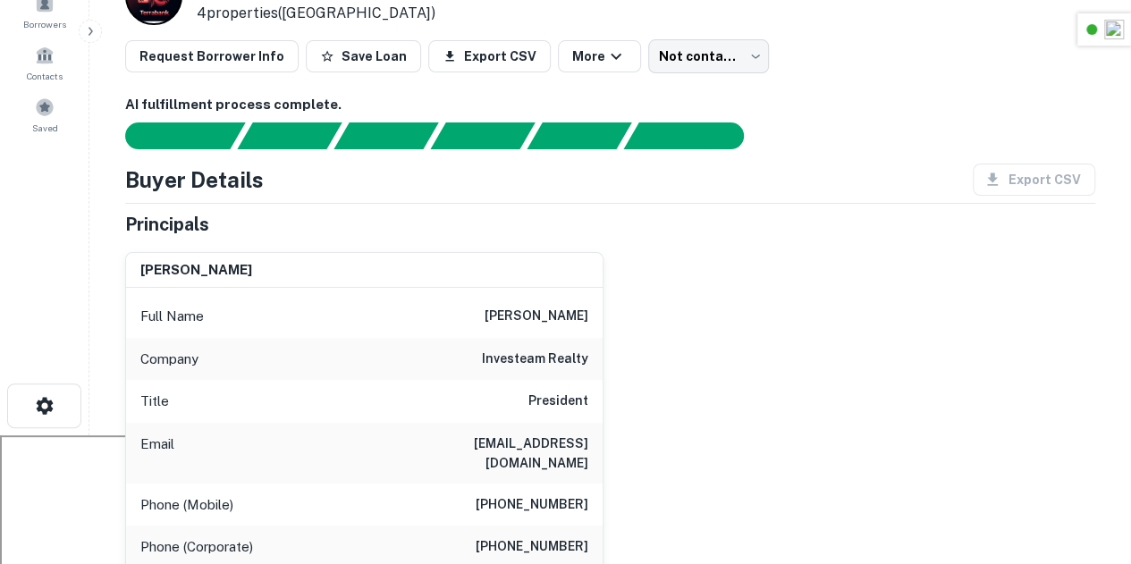 The width and height of the screenshot is (1131, 564). What do you see at coordinates (45, 63) in the screenshot?
I see `a: Contacts` at bounding box center [45, 63].